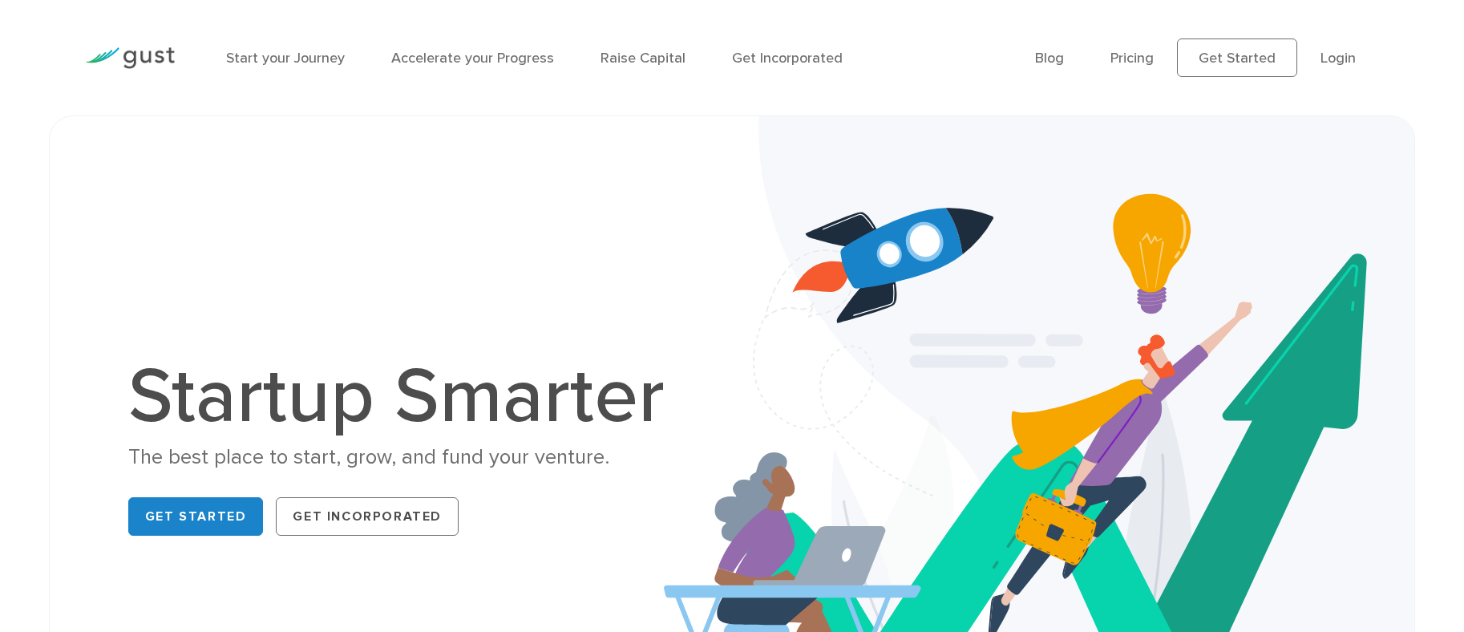 The height and width of the screenshot is (632, 1464). I want to click on a: Blog, so click(1050, 58).